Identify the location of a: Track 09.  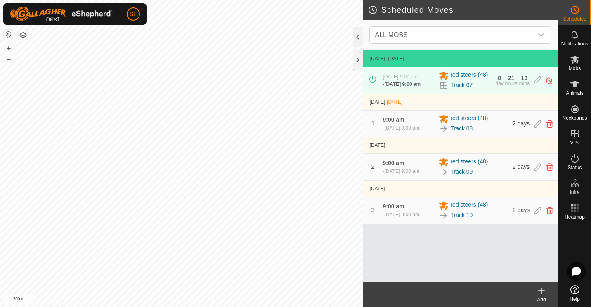
(461, 172).